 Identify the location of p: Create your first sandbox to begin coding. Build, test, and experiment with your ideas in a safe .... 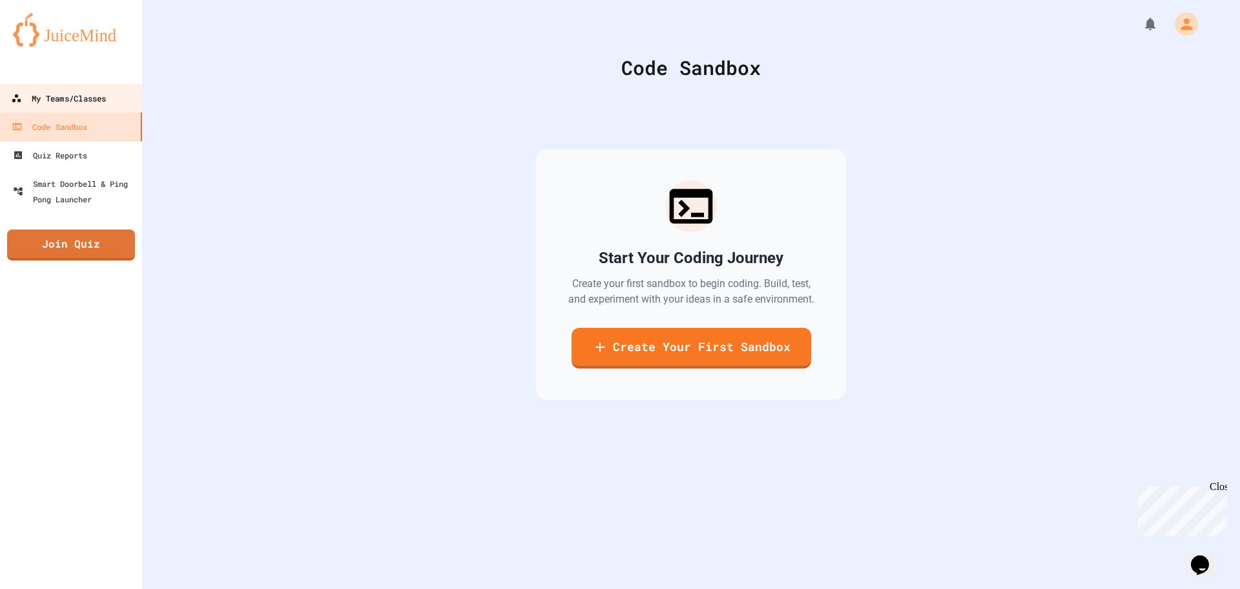
(691, 291).